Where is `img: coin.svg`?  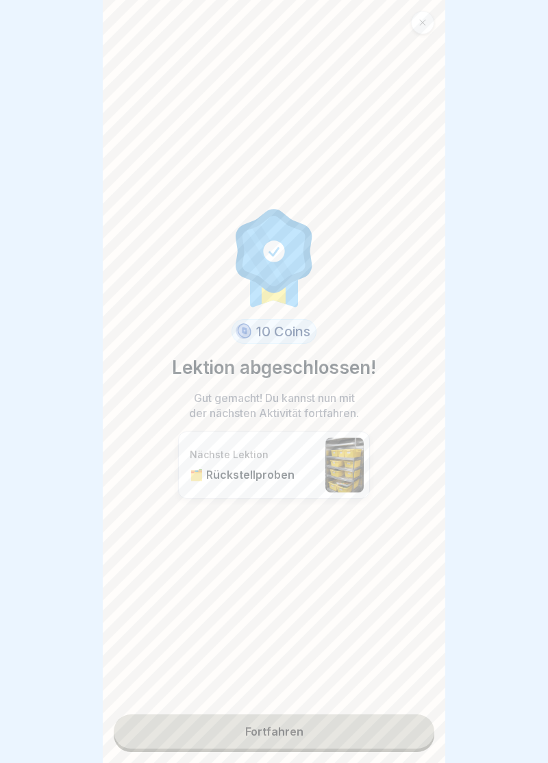 img: coin.svg is located at coordinates (243, 331).